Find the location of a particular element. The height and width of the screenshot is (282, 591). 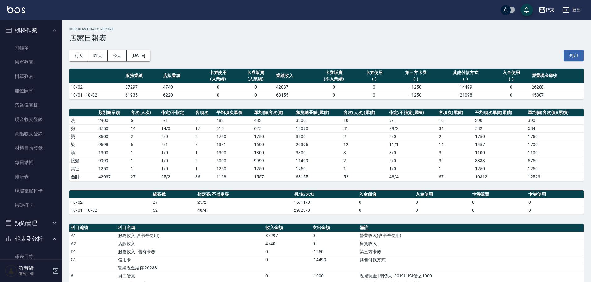

td: -1250 is located at coordinates (416, 95).